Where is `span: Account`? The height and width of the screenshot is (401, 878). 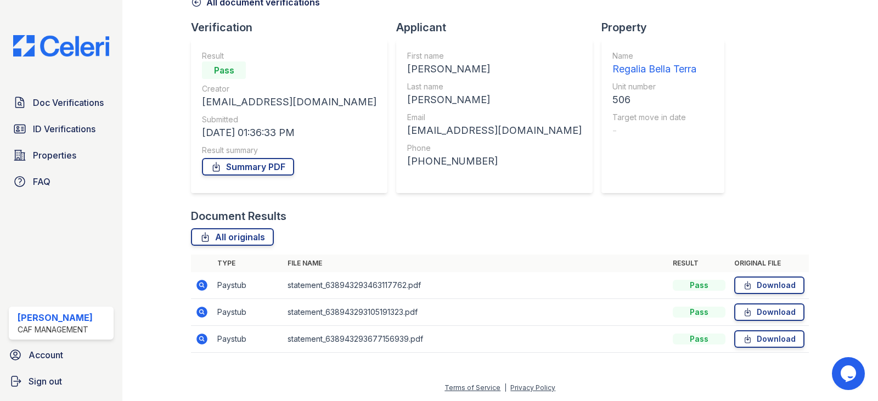
span: Account is located at coordinates (46, 355).